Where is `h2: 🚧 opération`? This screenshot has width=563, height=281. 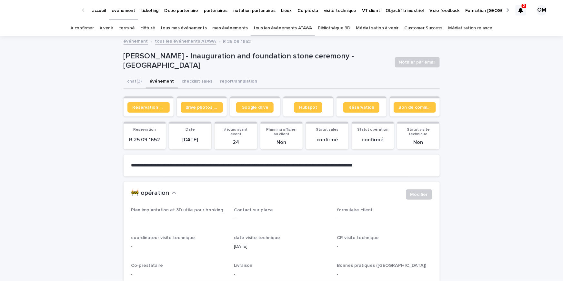
h2: 🚧 opération is located at coordinates (150, 193).